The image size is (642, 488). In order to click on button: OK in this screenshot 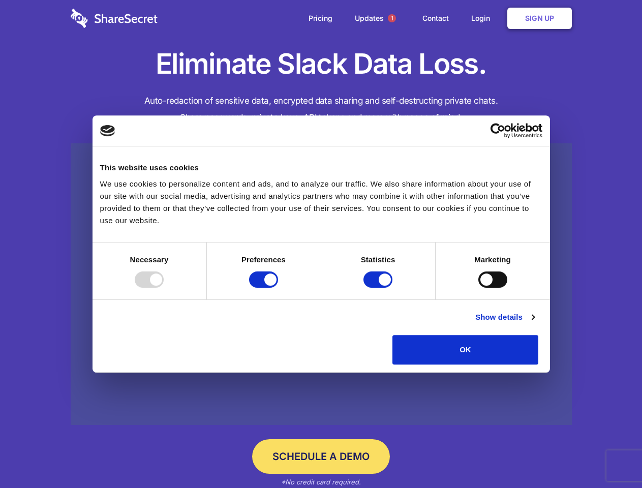, I will do `click(465, 350)`.